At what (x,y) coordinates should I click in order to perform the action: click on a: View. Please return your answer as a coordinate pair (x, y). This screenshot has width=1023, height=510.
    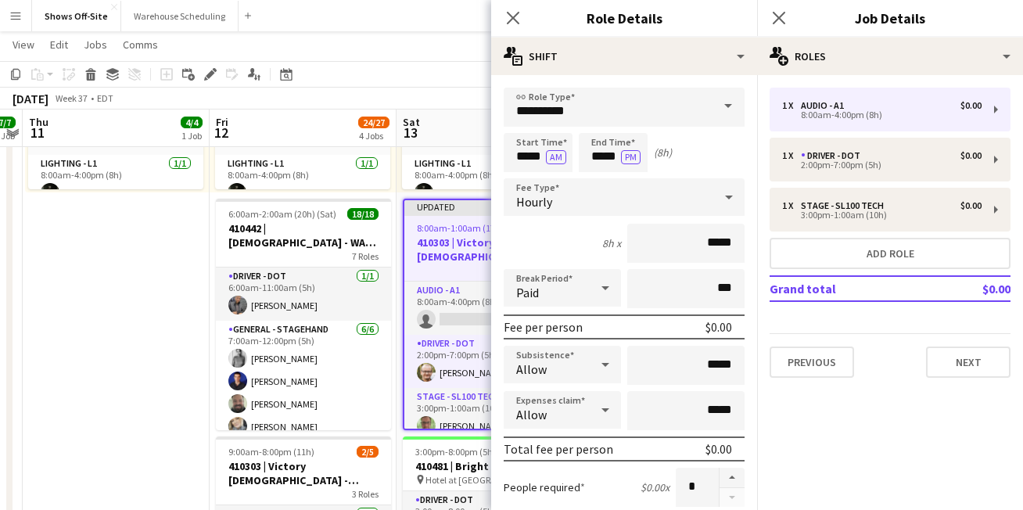
    Looking at the image, I should click on (23, 45).